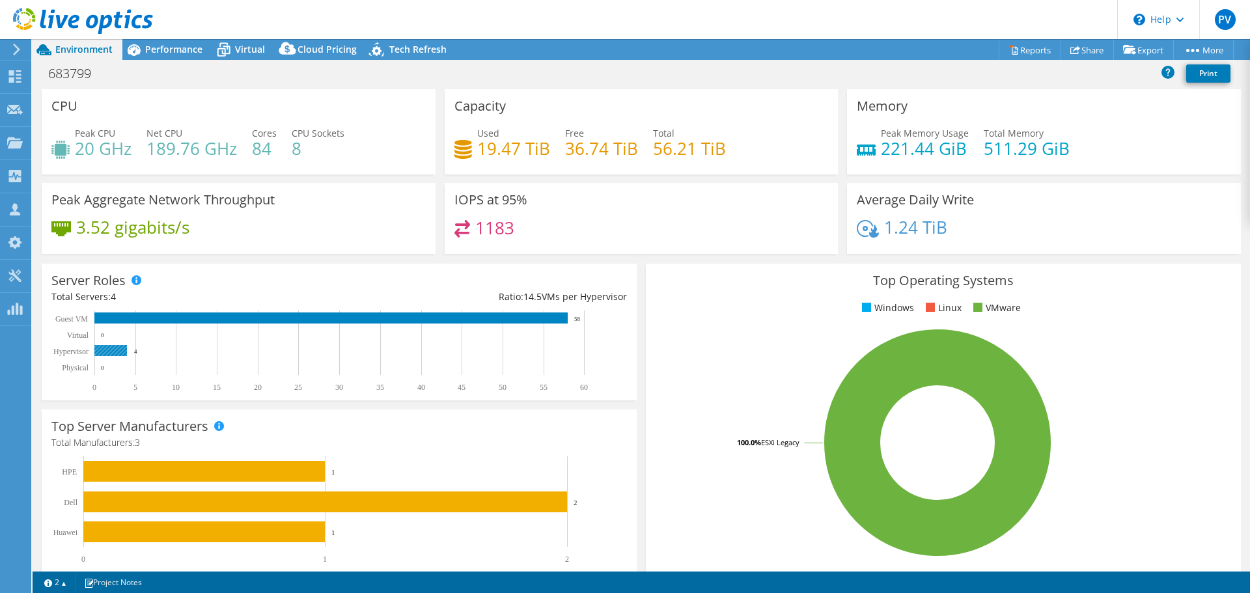  What do you see at coordinates (137, 442) in the screenshot?
I see `span: 3` at bounding box center [137, 442].